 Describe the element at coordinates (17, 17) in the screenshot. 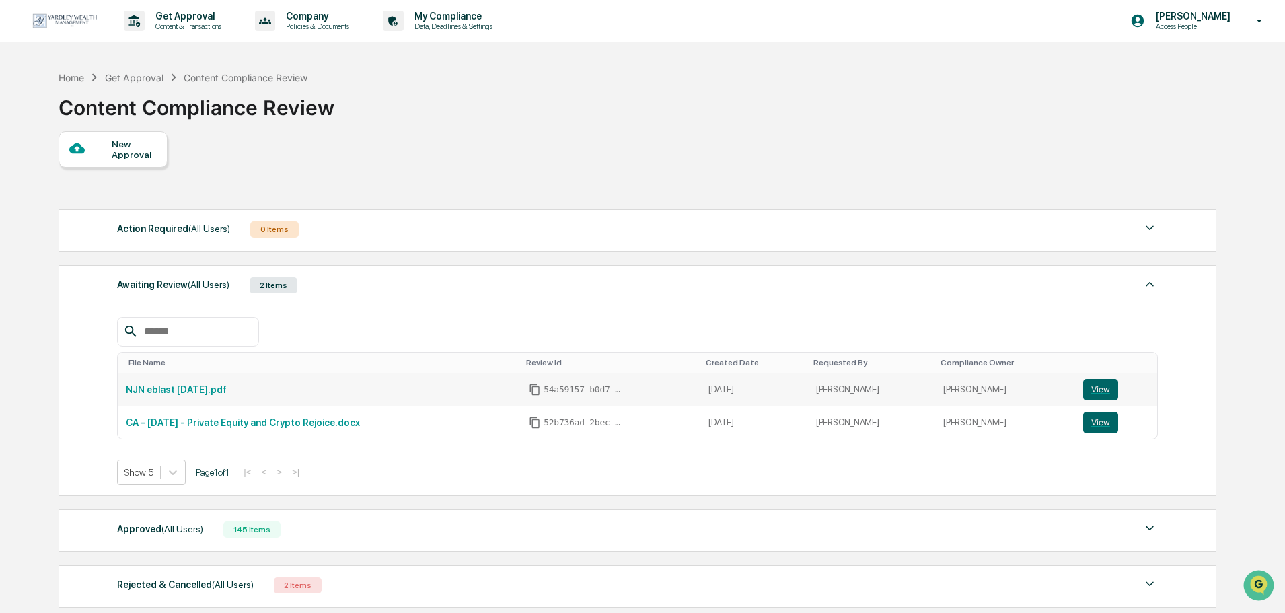

I see `button: Open customer support` at that location.